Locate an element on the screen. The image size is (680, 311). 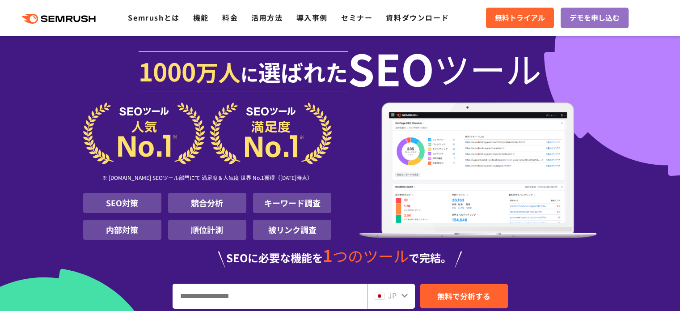
li: 競合分析 is located at coordinates (207, 203).